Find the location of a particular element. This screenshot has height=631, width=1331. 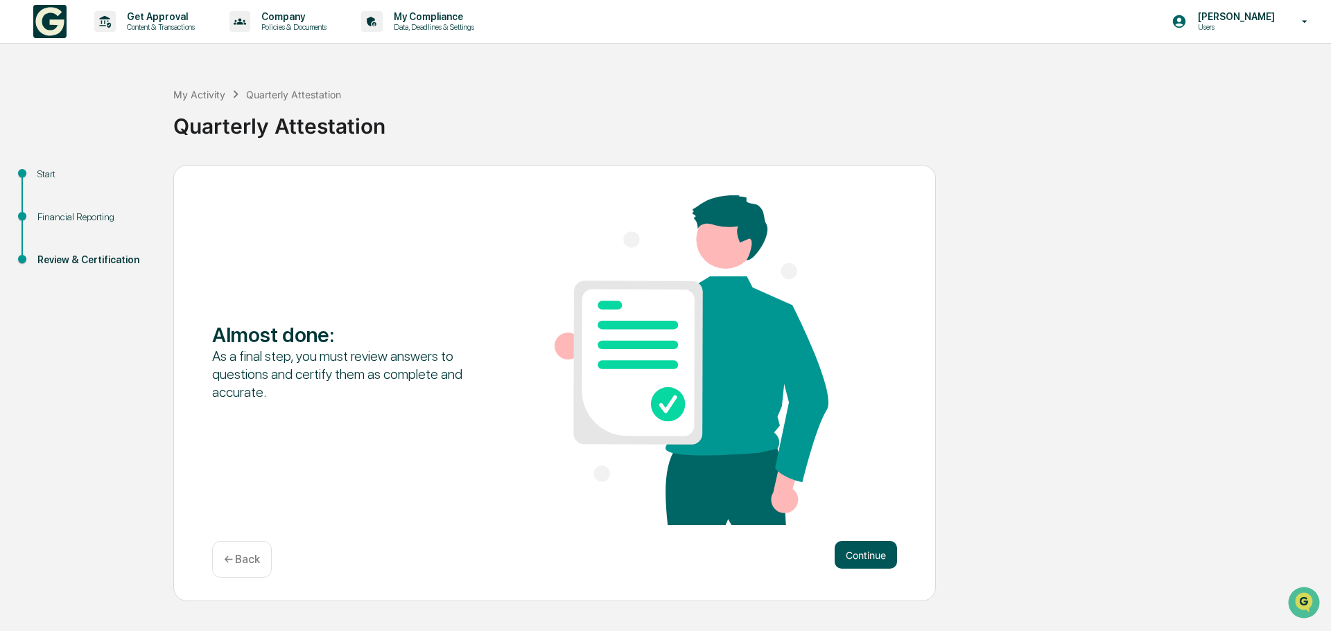

p: ← Back is located at coordinates (242, 559).